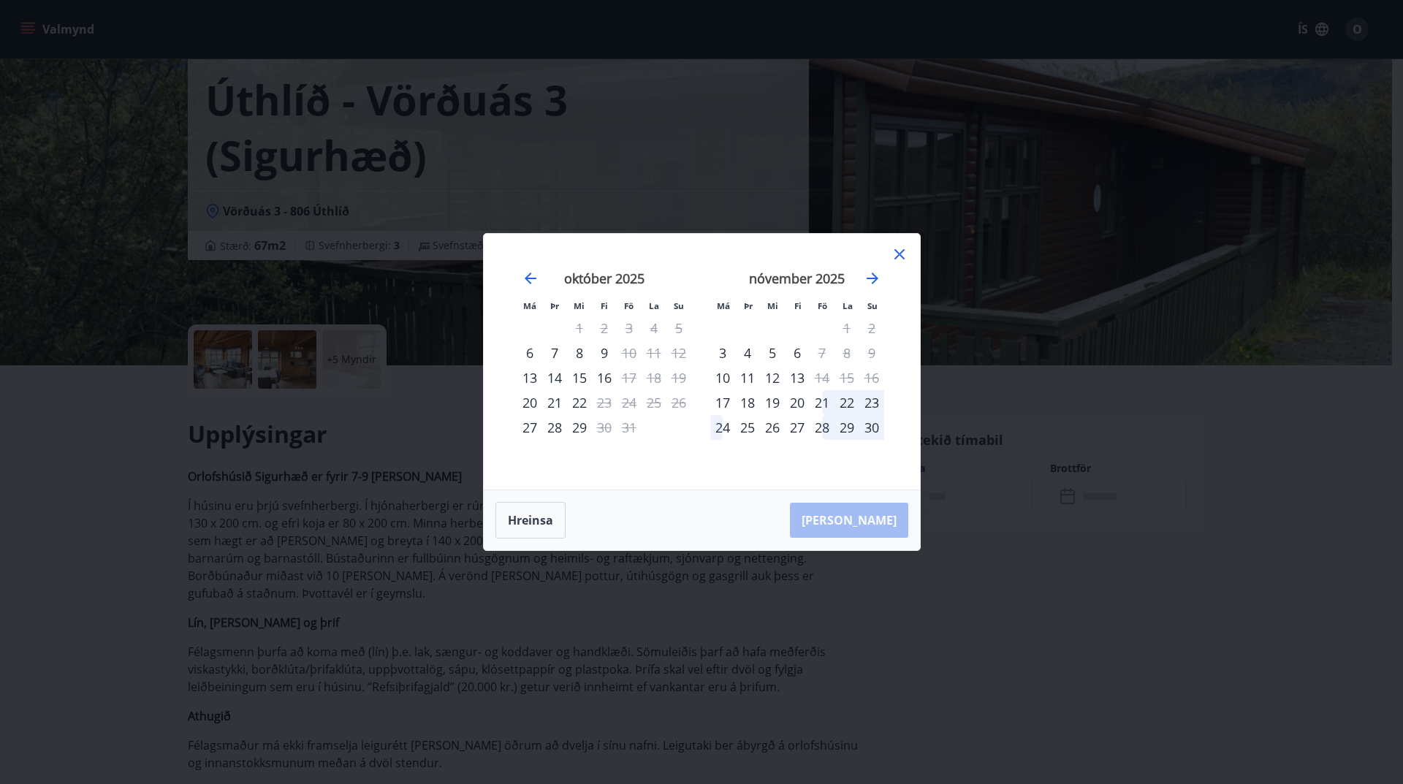  I want to click on td: Choose föstudagur, 28. nóvember 2025 as your check-in date. It’s available., so click(822, 427).